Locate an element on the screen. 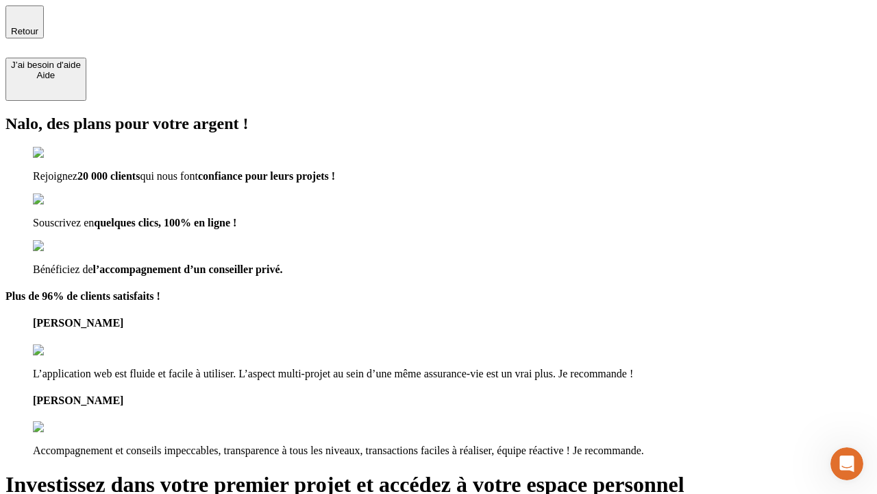 The height and width of the screenshot is (494, 877). p: L’application web est fluide et facile à utiliser. L’aspect multi-projet au sein d’une même assur... is located at coordinates (452, 374).